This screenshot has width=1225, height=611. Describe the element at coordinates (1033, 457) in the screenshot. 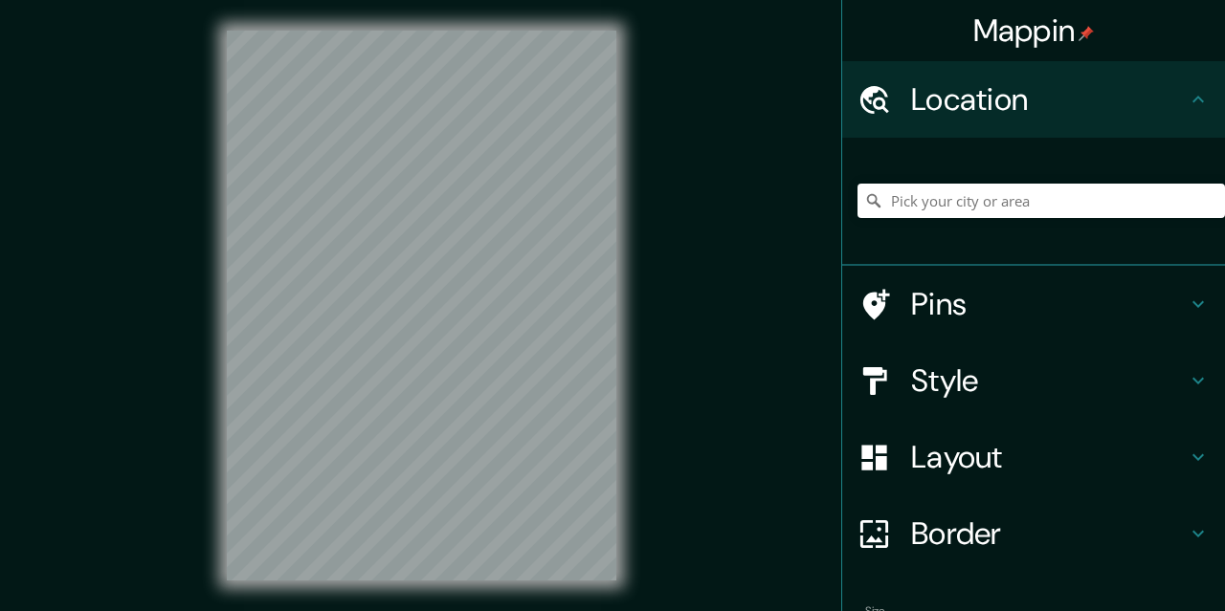

I see `div: Layout` at that location.